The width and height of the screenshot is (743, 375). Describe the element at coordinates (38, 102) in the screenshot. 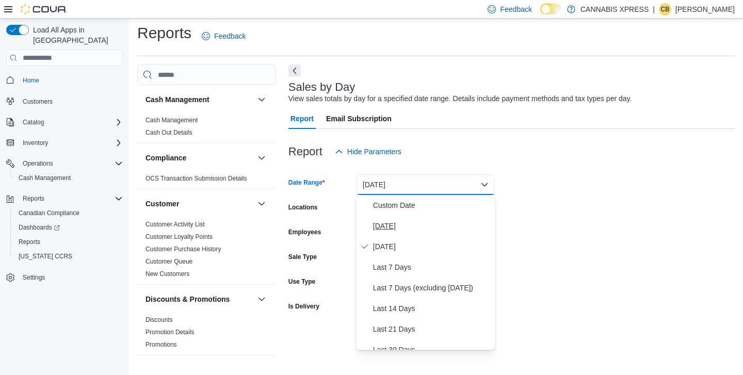

I see `a: Customers` at that location.